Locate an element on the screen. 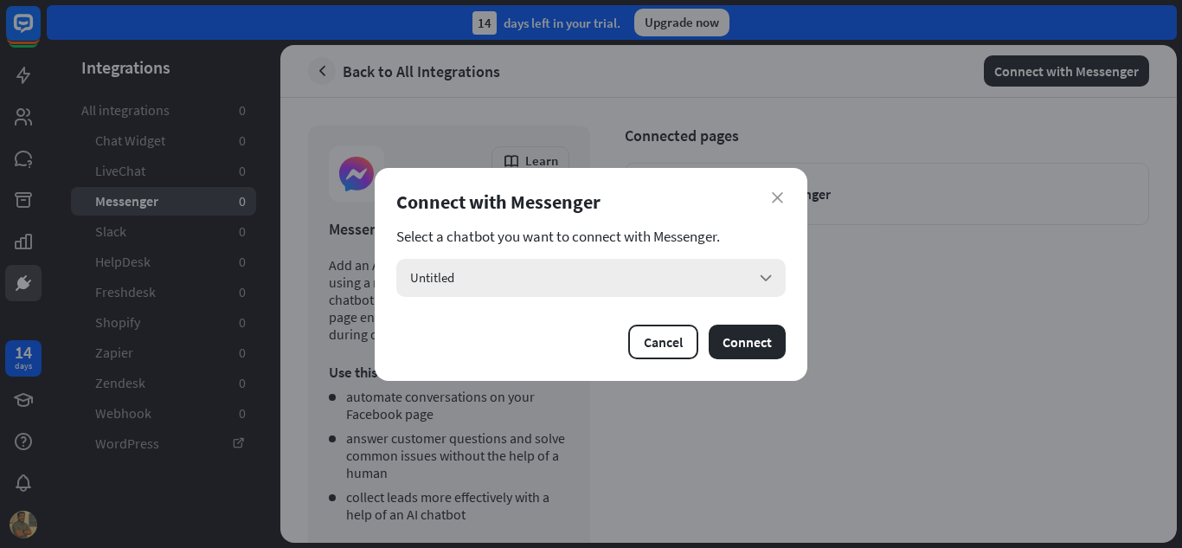 This screenshot has height=548, width=1182. span: Untitled is located at coordinates (432, 277).